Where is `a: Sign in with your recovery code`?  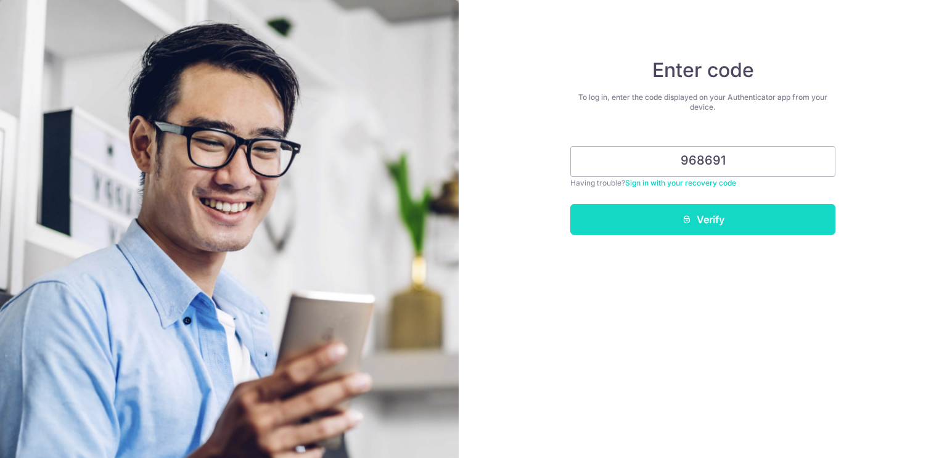
a: Sign in with your recovery code is located at coordinates (681, 183).